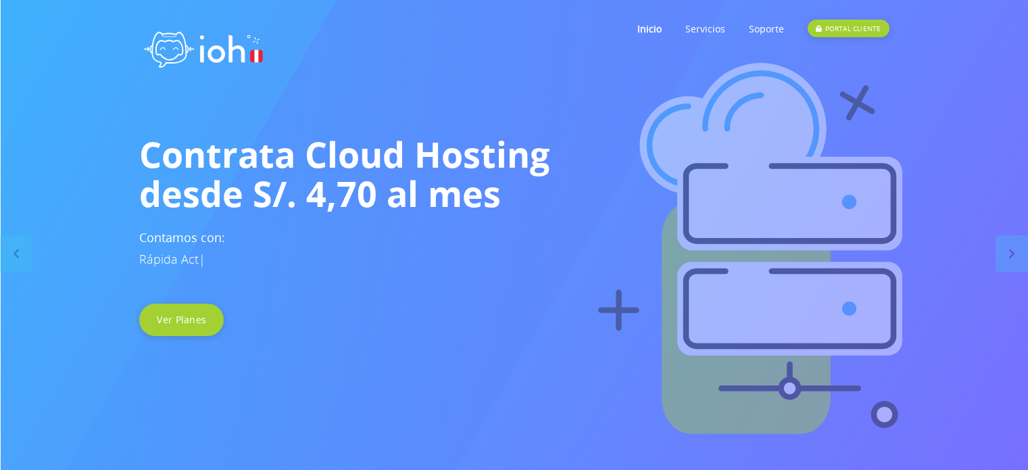 Image resolution: width=1028 pixels, height=470 pixels. Describe the element at coordinates (514, 248) in the screenshot. I see `h3: Contamos con:` at that location.